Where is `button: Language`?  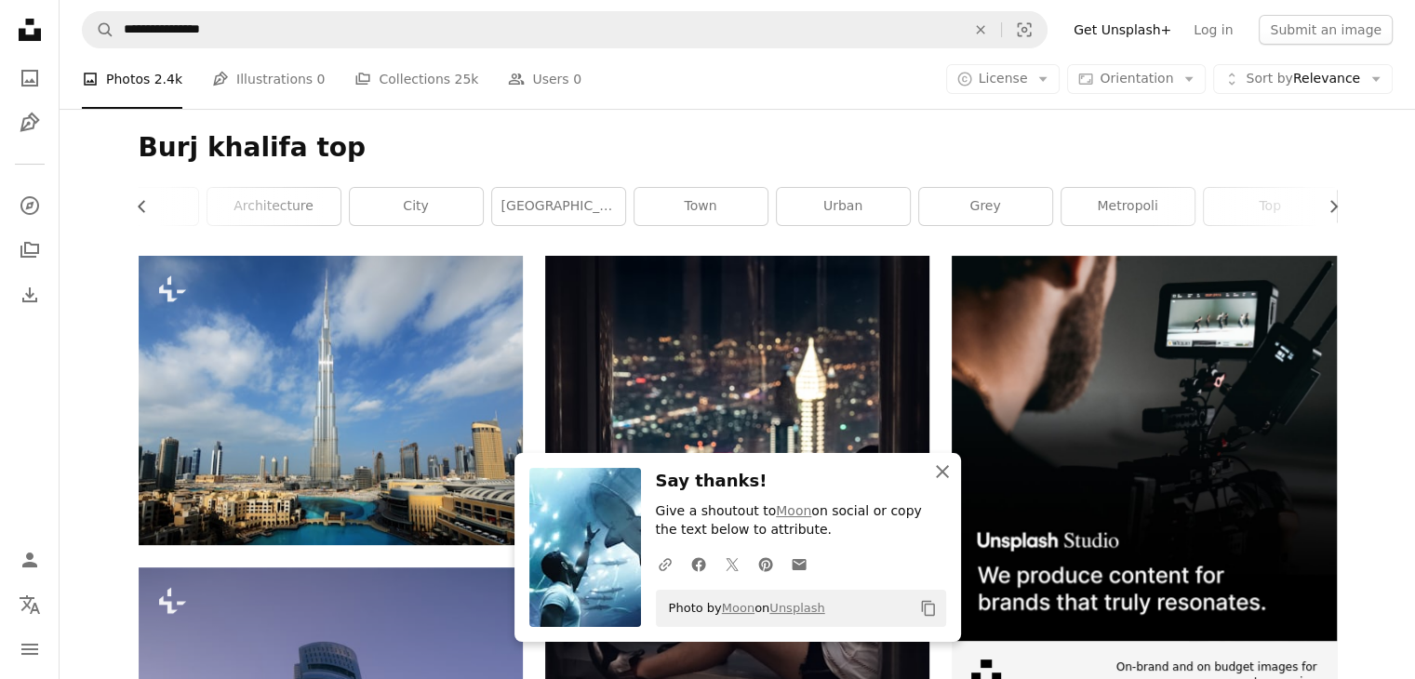
button: Language is located at coordinates (30, 605).